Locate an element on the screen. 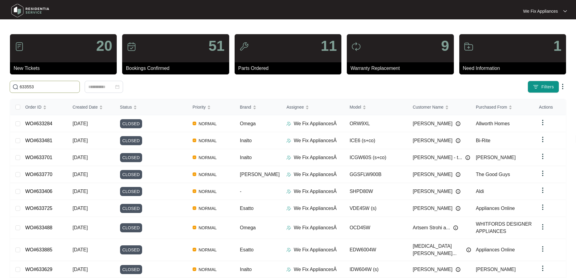 Image resolution: width=576 pixels, height=278 pixels. td: GGSFLW900B is located at coordinates (376, 174).